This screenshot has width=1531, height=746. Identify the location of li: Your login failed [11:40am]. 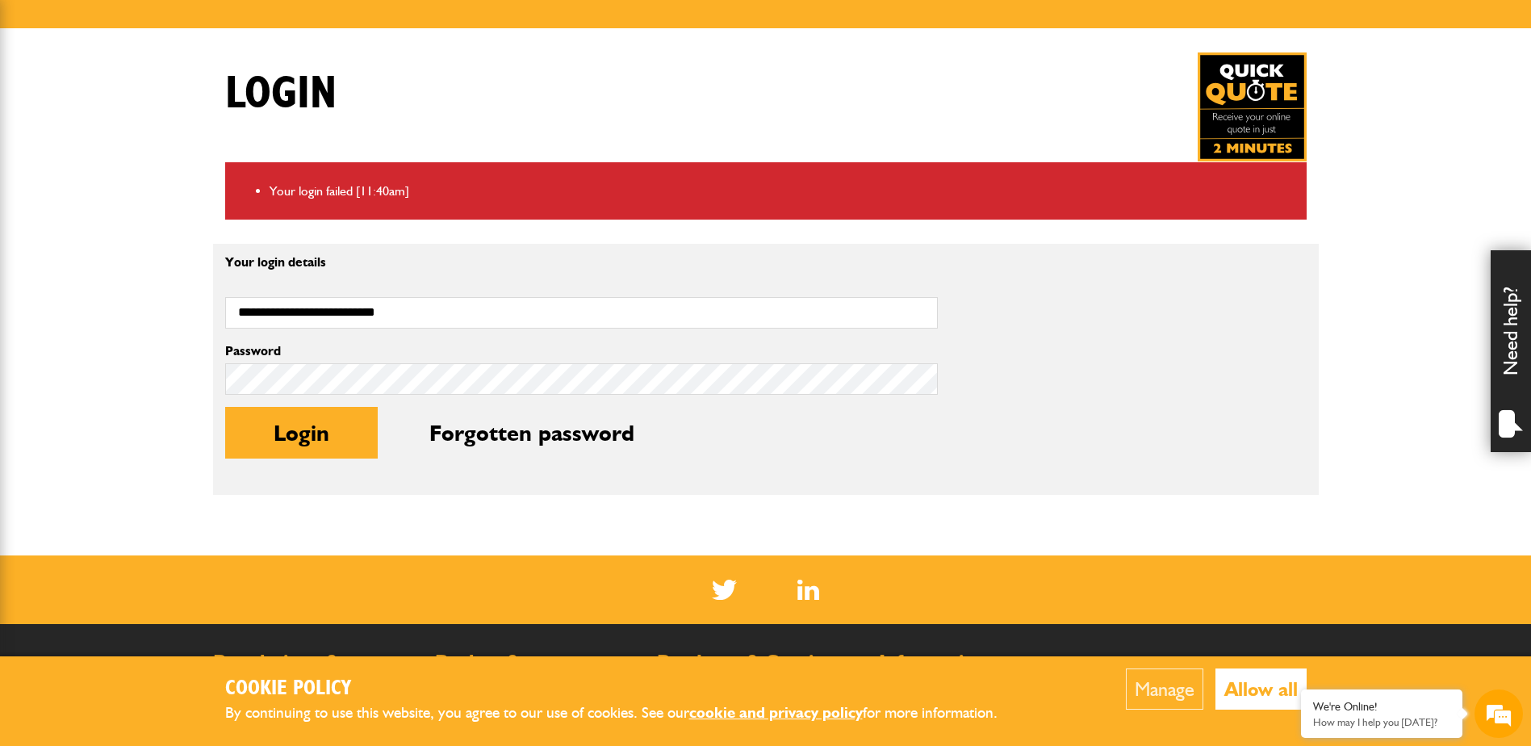
(782, 191).